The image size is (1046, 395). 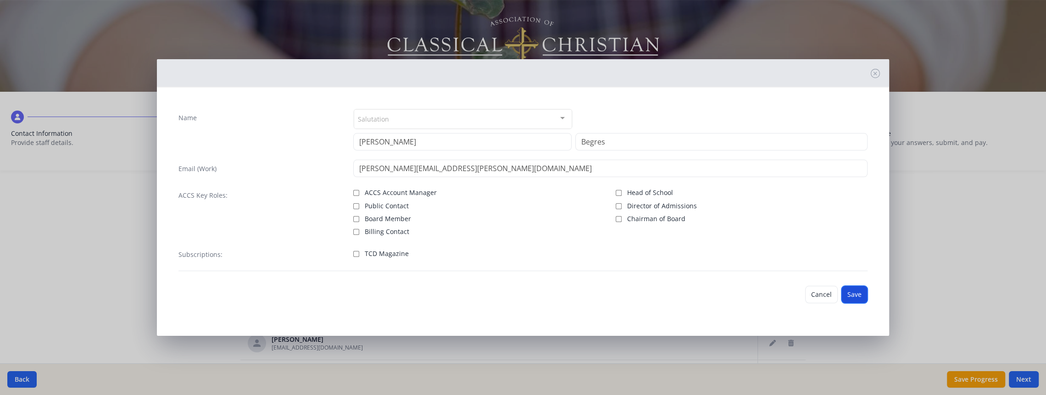 I want to click on input: Head of School, so click(x=618, y=193).